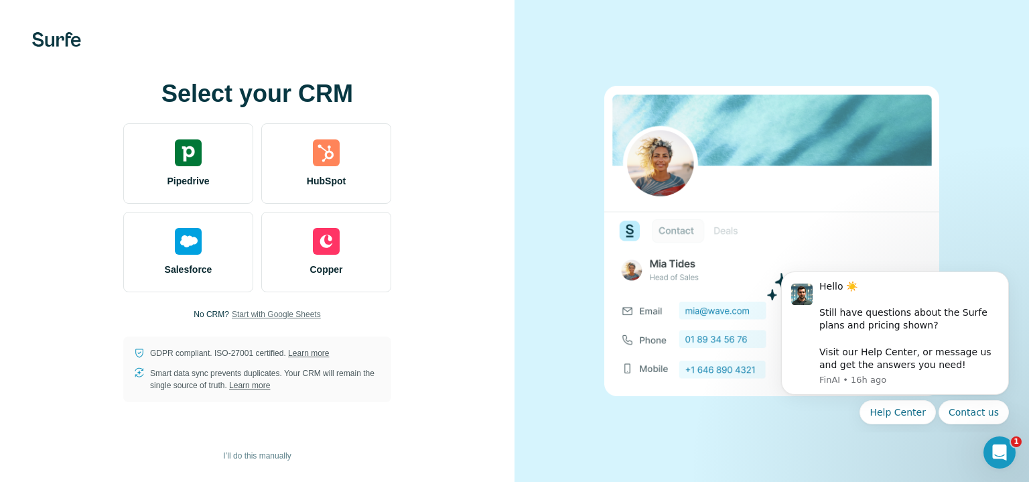 The height and width of the screenshot is (482, 1029). I want to click on img: none image, so click(772, 241).